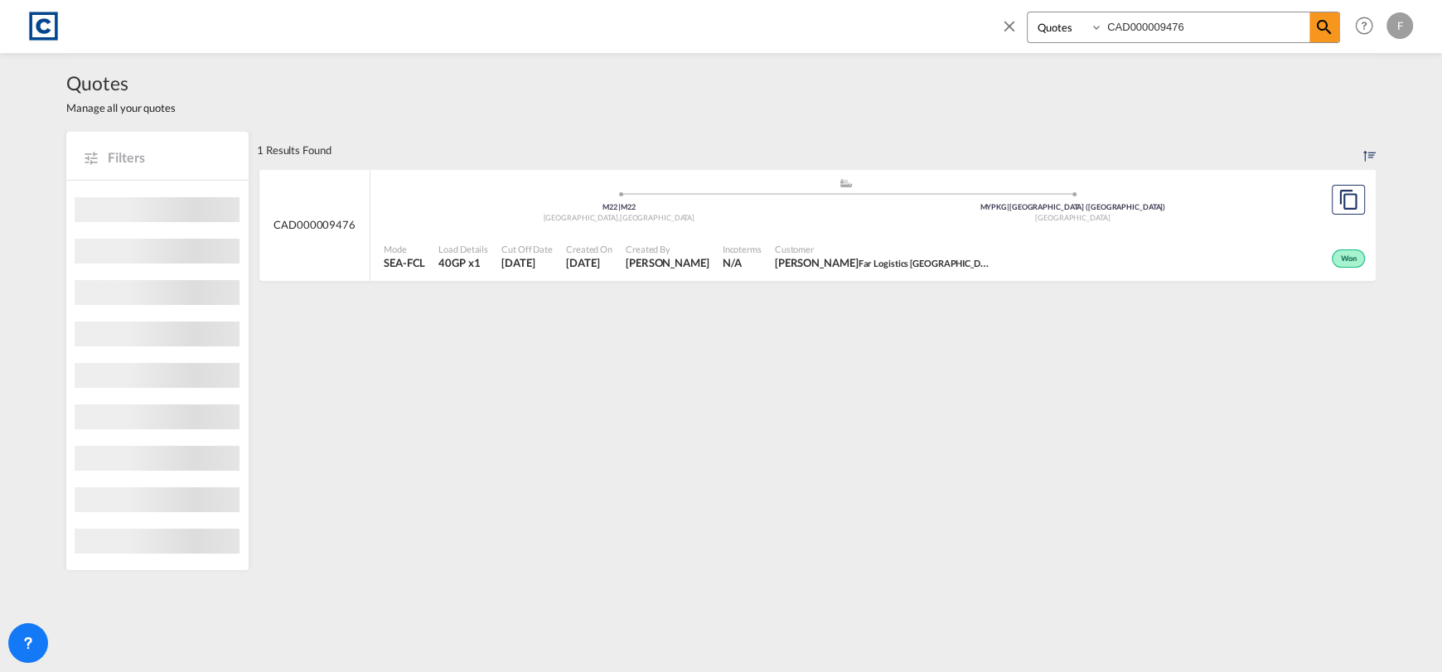  Describe the element at coordinates (1364, 26) in the screenshot. I see `span: Help` at that location.